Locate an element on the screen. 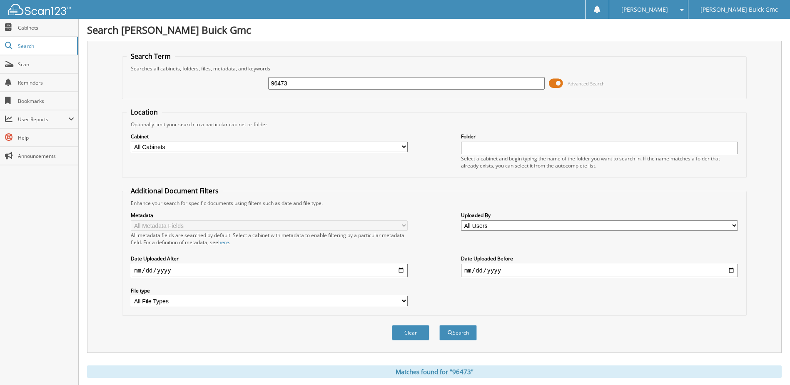 The height and width of the screenshot is (385, 790). span: Advanced Search is located at coordinates (586, 83).